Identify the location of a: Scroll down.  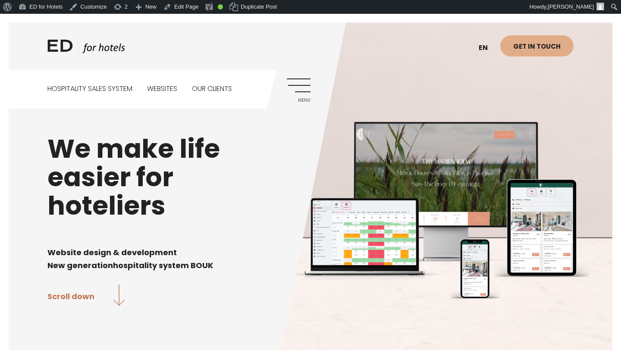
(86, 296).